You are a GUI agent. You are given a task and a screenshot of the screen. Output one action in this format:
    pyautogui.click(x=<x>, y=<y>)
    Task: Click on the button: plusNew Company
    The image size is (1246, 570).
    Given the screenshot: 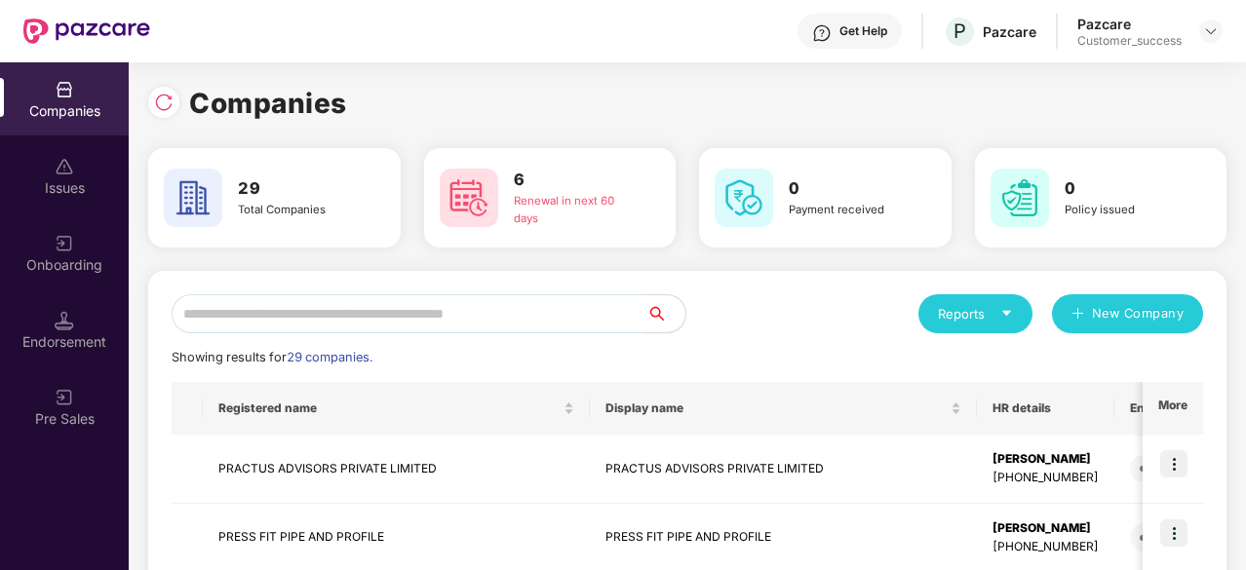 What is the action you would take?
    pyautogui.click(x=1127, y=314)
    